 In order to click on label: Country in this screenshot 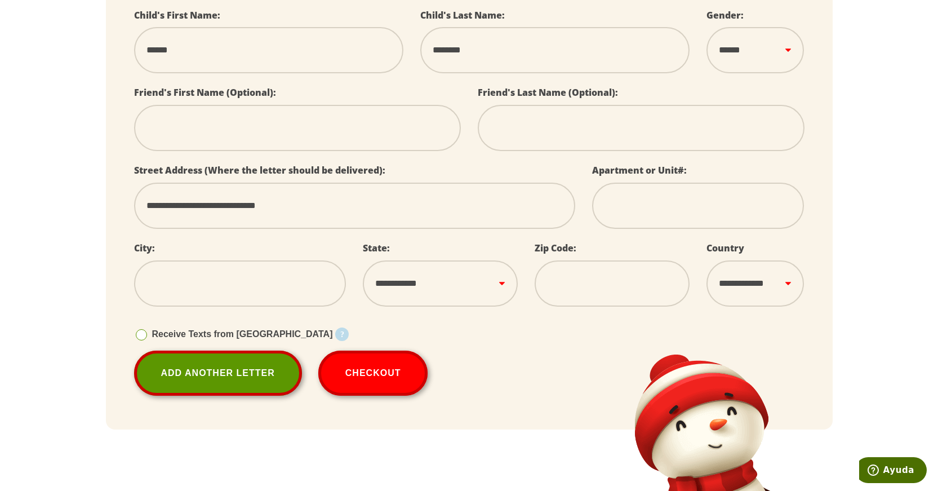, I will do `click(725, 248)`.